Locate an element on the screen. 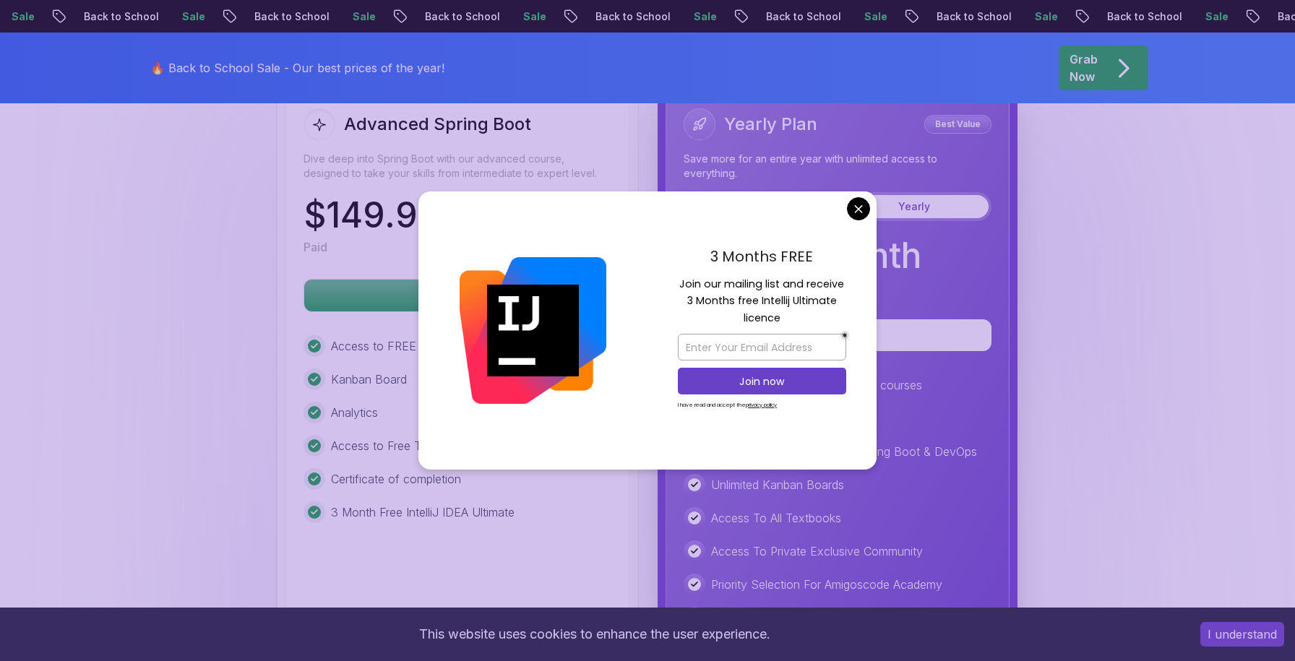 The width and height of the screenshot is (1295, 661). p: Analytics is located at coordinates (354, 413).